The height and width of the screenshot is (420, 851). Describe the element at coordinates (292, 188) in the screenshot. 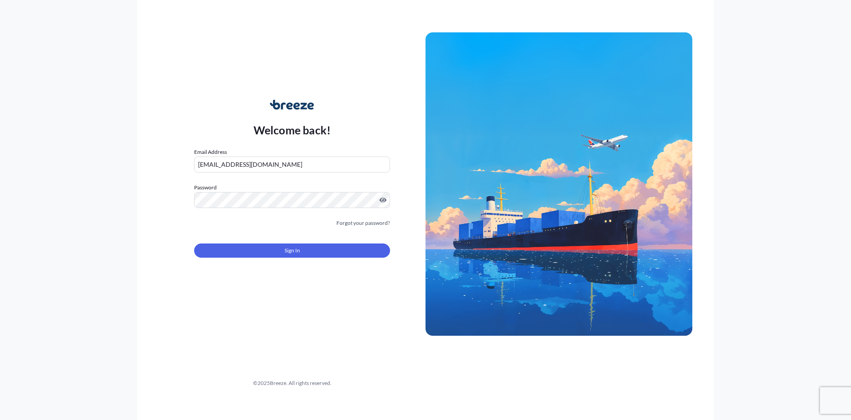

I see `label: Password` at that location.